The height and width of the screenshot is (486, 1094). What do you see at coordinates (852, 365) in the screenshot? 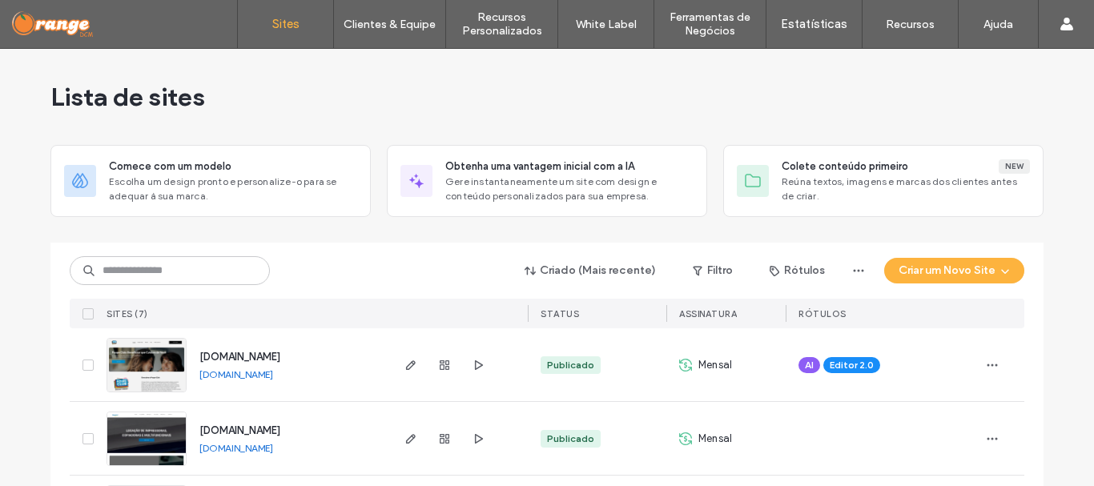
I see `span: Editor 2.0` at bounding box center [852, 365].